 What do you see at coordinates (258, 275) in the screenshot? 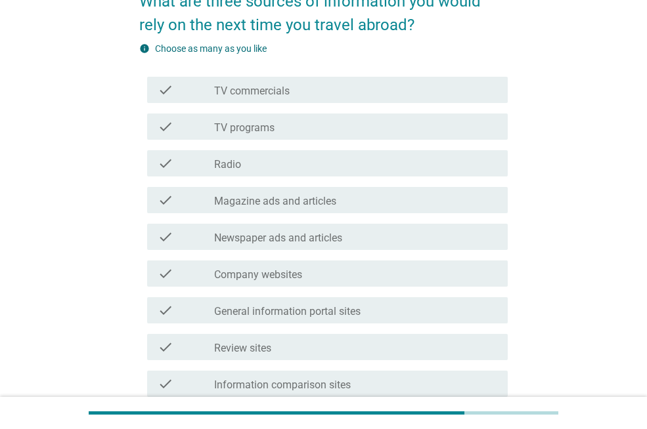
I see `label: Company websites` at bounding box center [258, 275].